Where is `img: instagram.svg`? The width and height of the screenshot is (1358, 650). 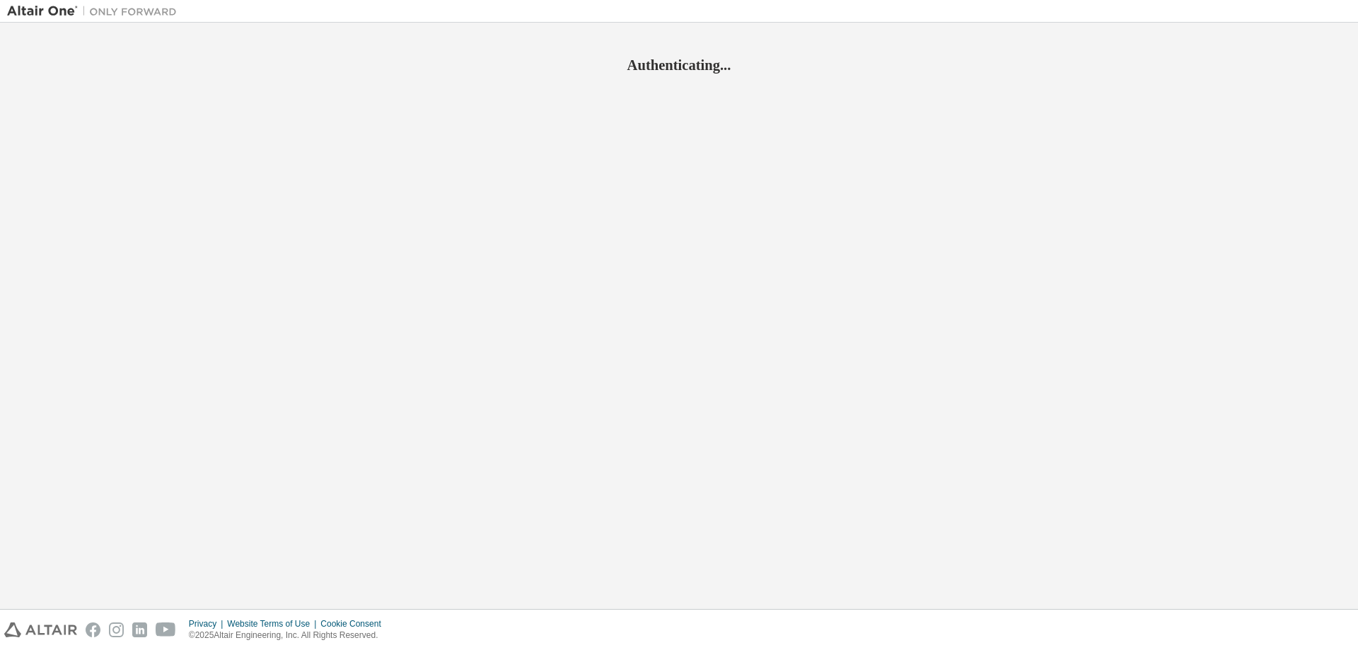 img: instagram.svg is located at coordinates (116, 629).